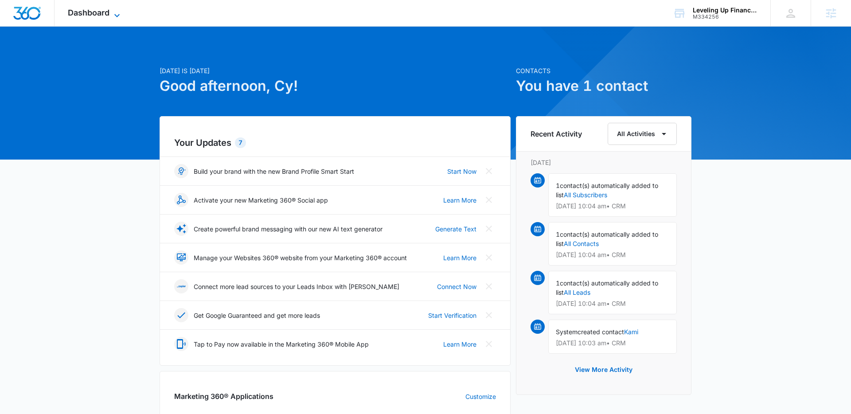 The image size is (851, 414). I want to click on button: All Activities, so click(642, 134).